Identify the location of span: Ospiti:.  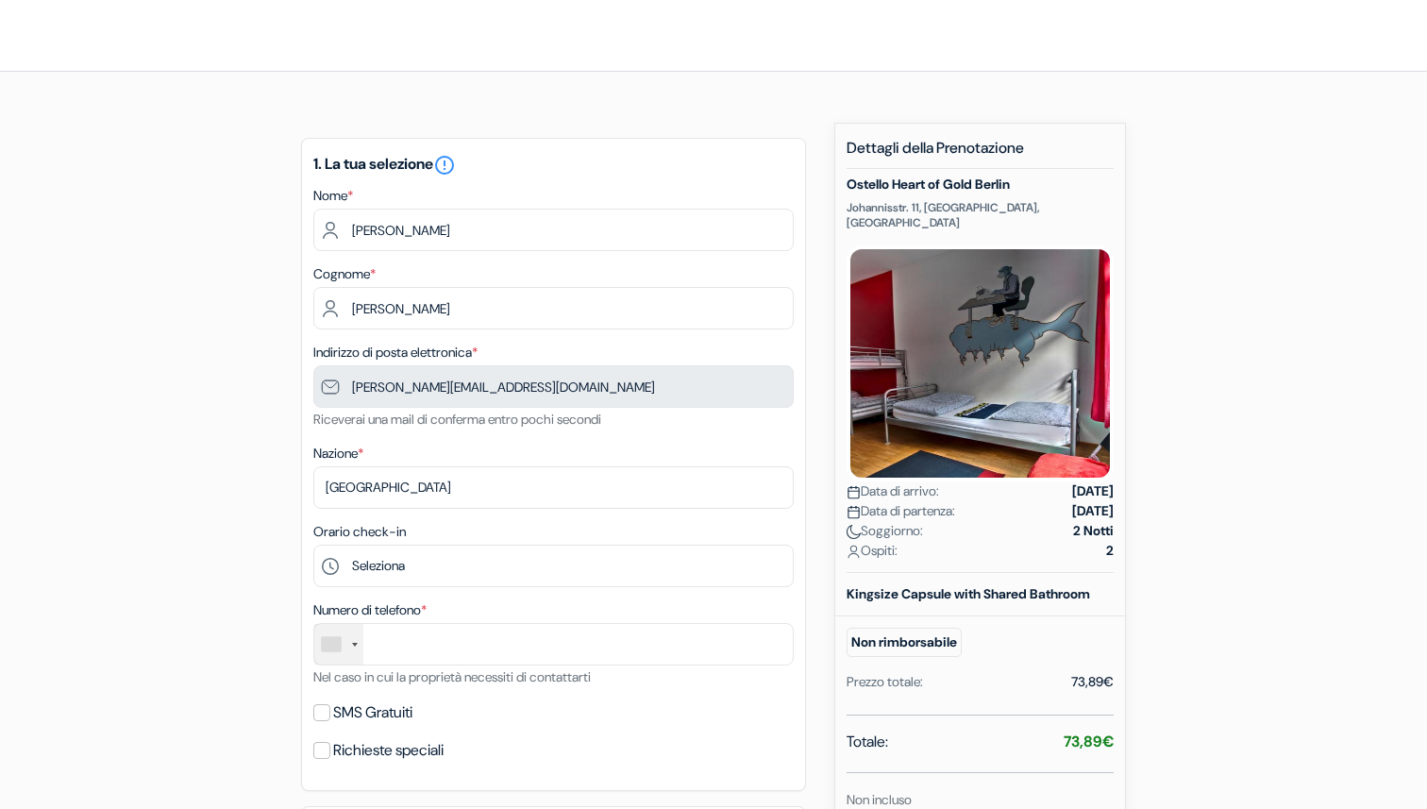
(872, 550).